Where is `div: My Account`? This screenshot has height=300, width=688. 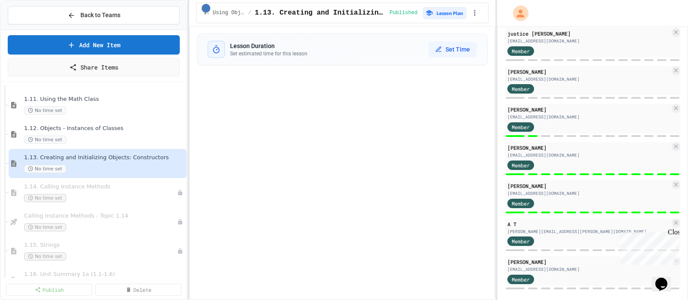
div: My Account is located at coordinates (517, 13).